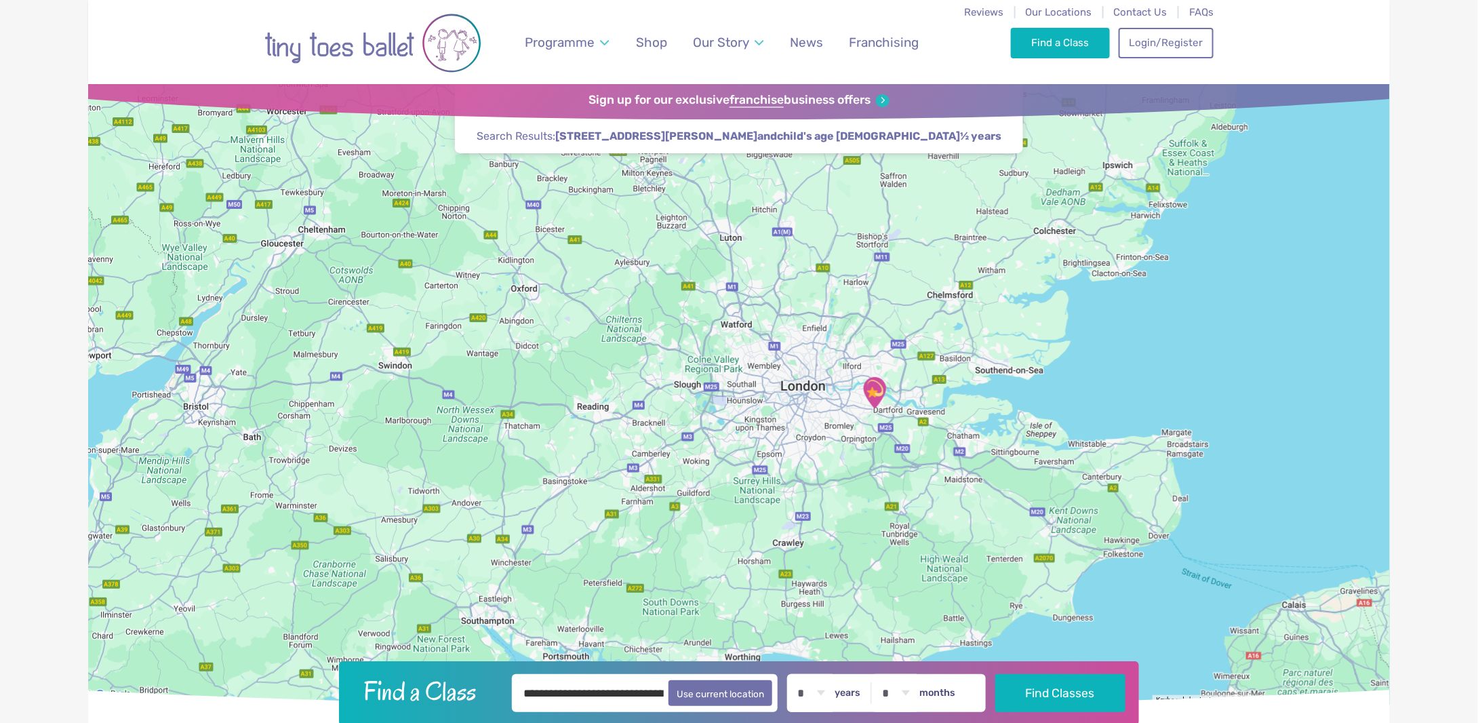  I want to click on button: Find Classes, so click(1060, 693).